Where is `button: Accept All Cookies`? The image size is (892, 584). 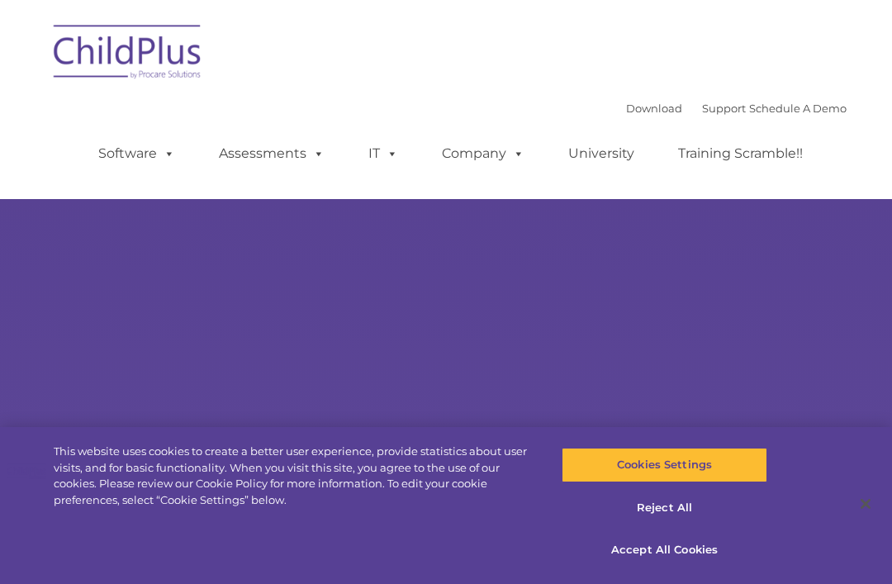
button: Accept All Cookies is located at coordinates (664, 550).